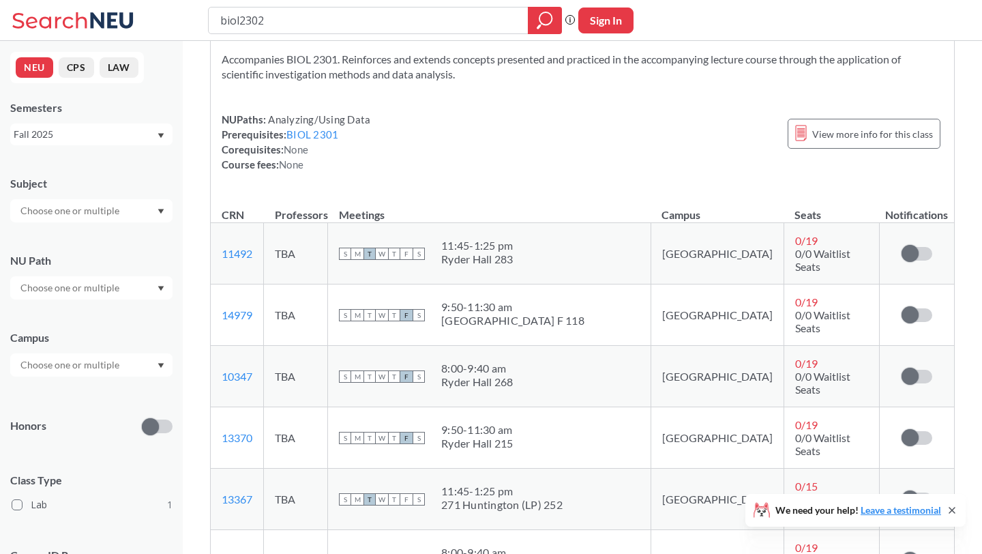 This screenshot has width=982, height=554. What do you see at coordinates (237, 437) in the screenshot?
I see `a: 13370` at bounding box center [237, 437].